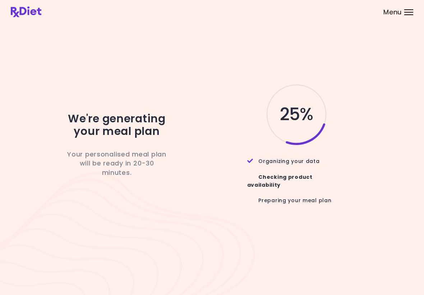 This screenshot has height=295, width=424. Describe the element at coordinates (26, 12) in the screenshot. I see `img: RxDiet` at that location.